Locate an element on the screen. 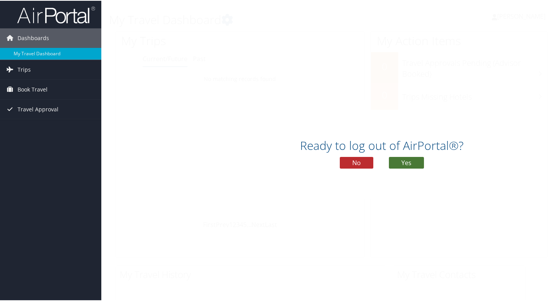  img: airportal-logo.png is located at coordinates (56, 14).